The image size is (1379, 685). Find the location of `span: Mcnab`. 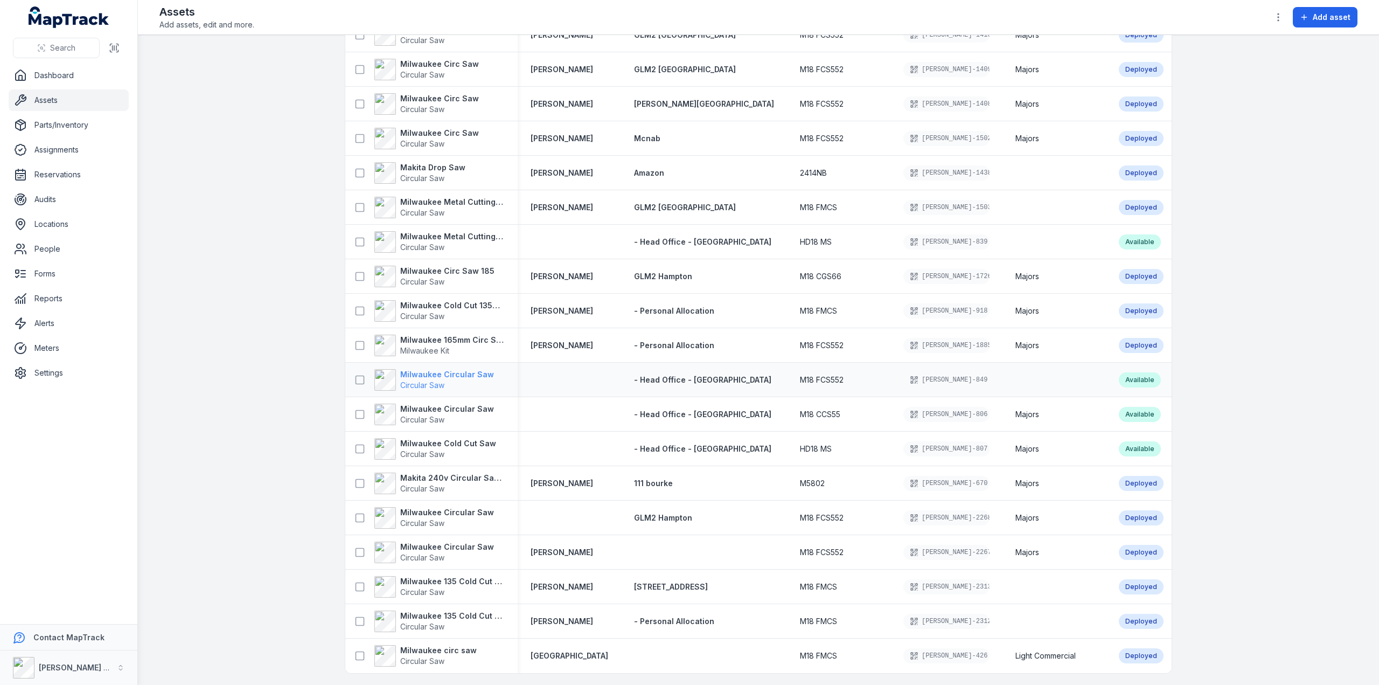

span: Mcnab is located at coordinates (647, 138).